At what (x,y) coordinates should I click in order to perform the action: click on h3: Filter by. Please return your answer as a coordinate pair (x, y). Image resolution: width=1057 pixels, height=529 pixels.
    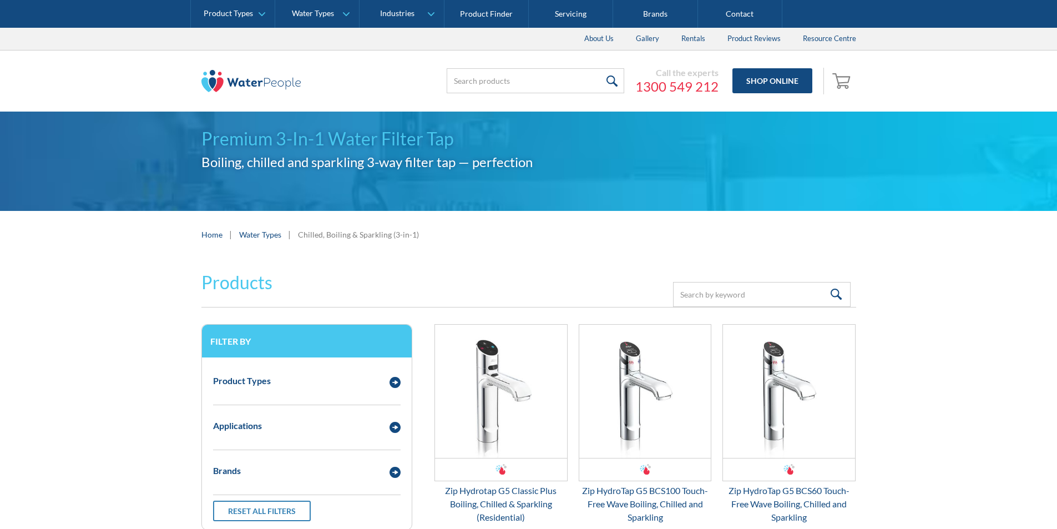
    Looking at the image, I should click on (307, 341).